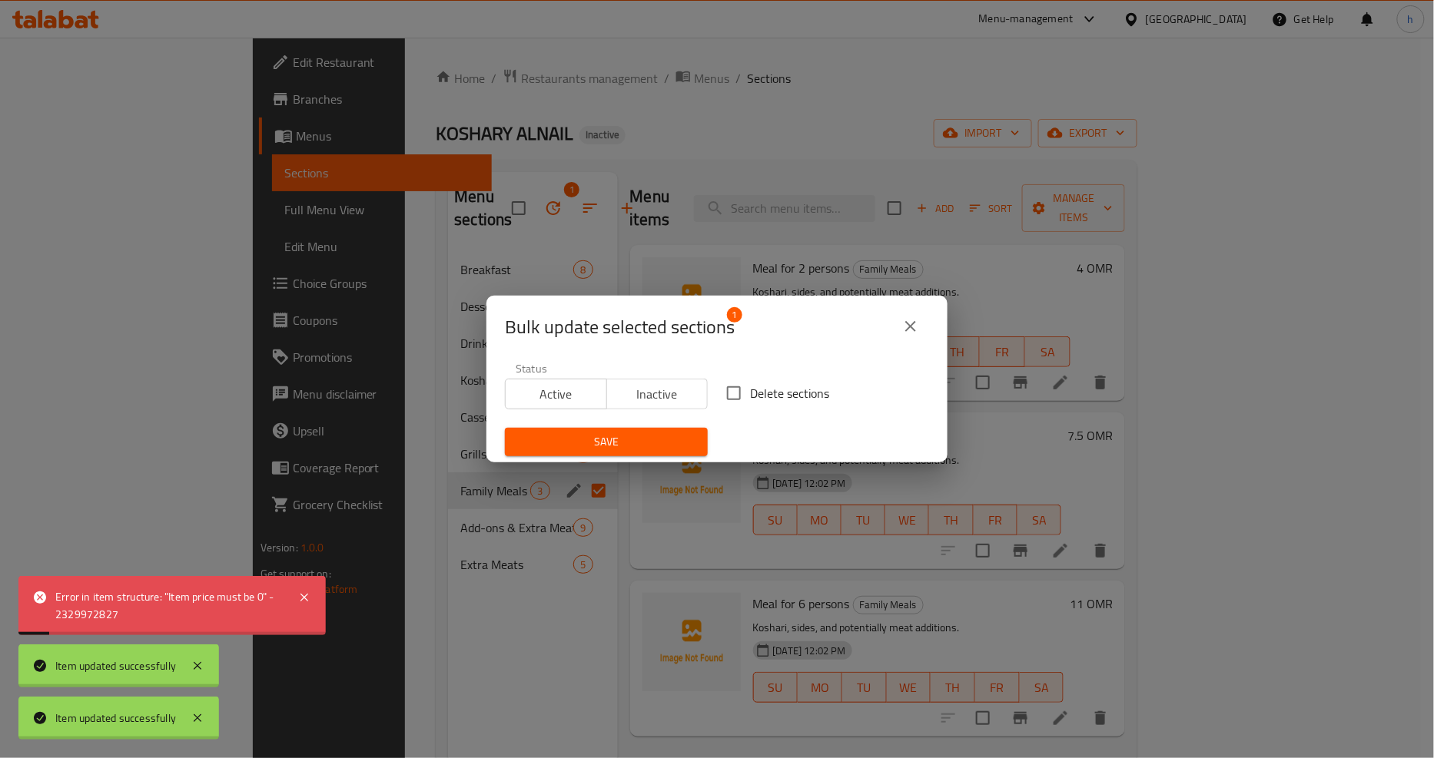  I want to click on span: Active, so click(556, 394).